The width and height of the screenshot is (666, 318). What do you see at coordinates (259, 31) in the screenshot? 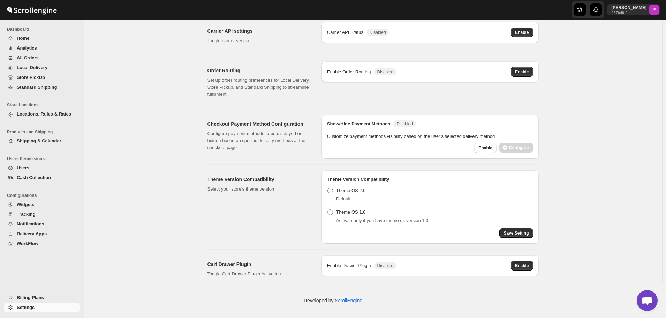
I see `h2: Carrier API settings` at bounding box center [259, 31].